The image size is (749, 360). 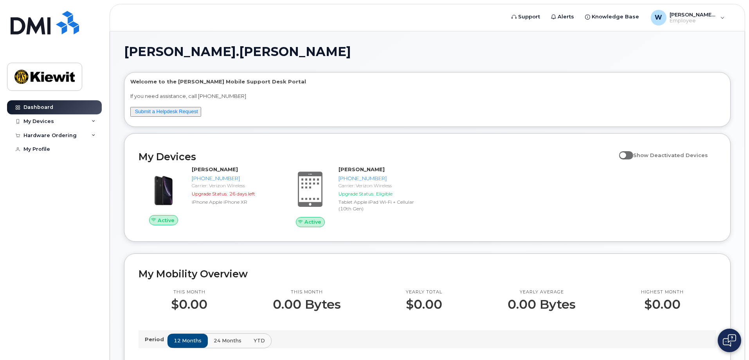 What do you see at coordinates (671, 155) in the screenshot?
I see `span: Show Deactivated Devices` at bounding box center [671, 155].